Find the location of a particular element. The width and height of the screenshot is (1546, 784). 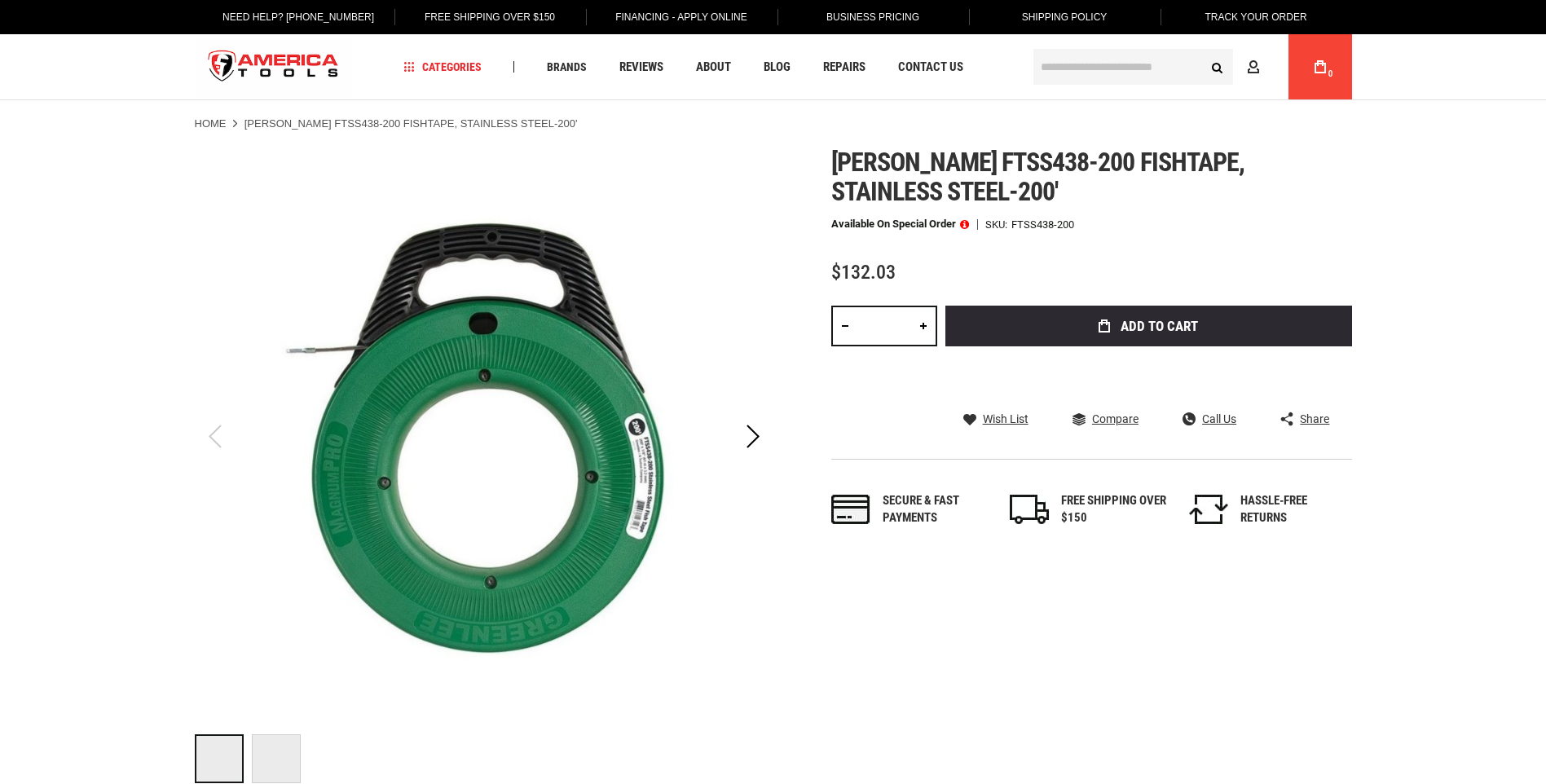

a: Categories is located at coordinates (443, 66).